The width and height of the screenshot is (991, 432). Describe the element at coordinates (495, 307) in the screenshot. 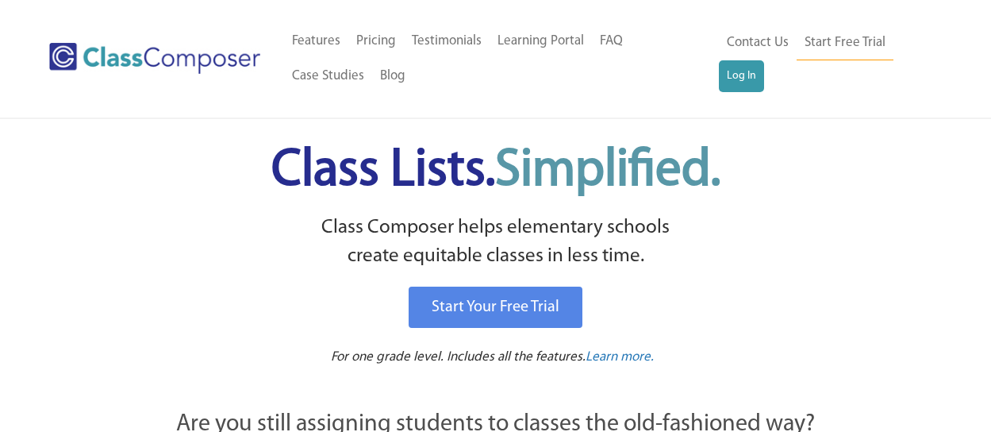

I see `span: Start Your Free Trial` at that location.